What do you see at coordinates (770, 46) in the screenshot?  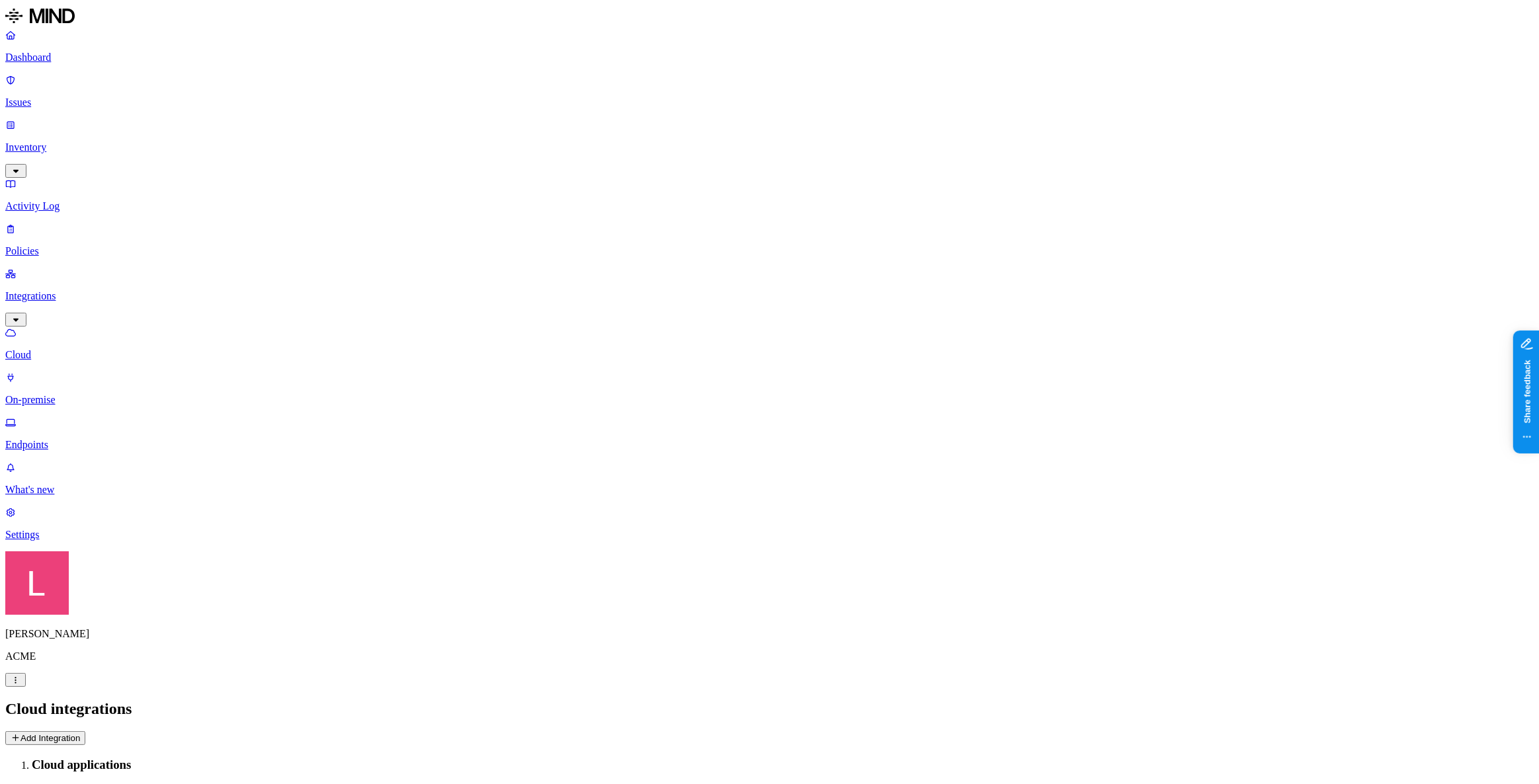 I see `a: Dashboard` at bounding box center [770, 46].